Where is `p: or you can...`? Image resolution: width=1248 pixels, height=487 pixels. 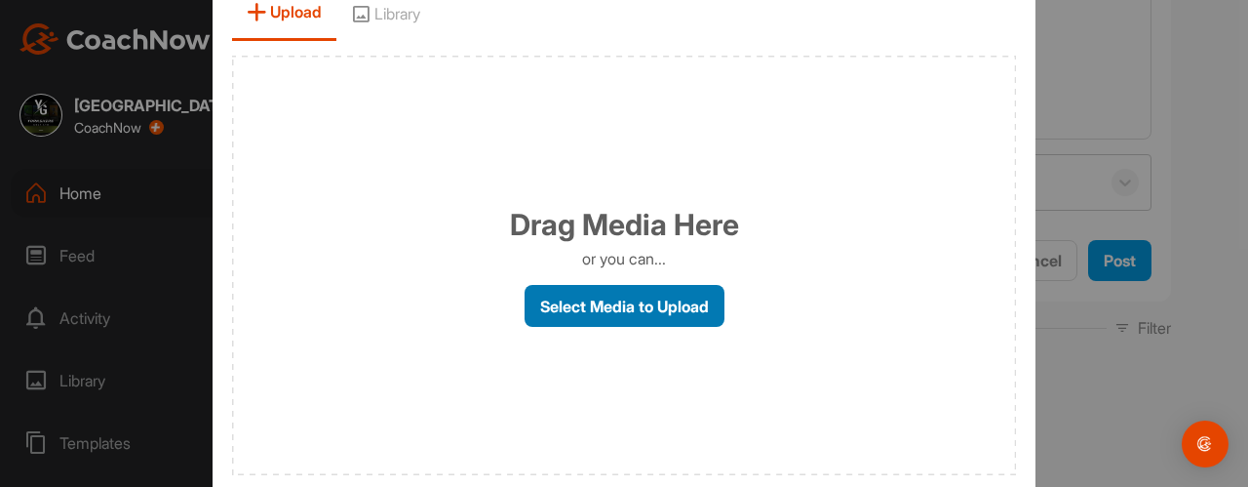
p: or you can... is located at coordinates (624, 258).